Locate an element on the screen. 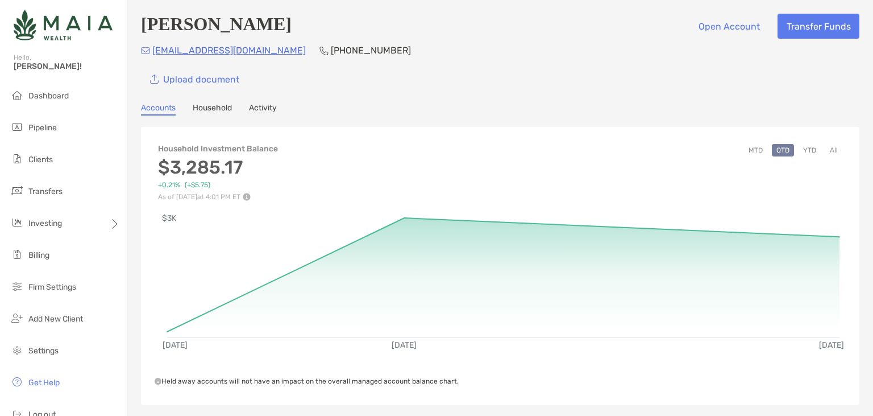  img: add_new_client icon is located at coordinates (17, 318).